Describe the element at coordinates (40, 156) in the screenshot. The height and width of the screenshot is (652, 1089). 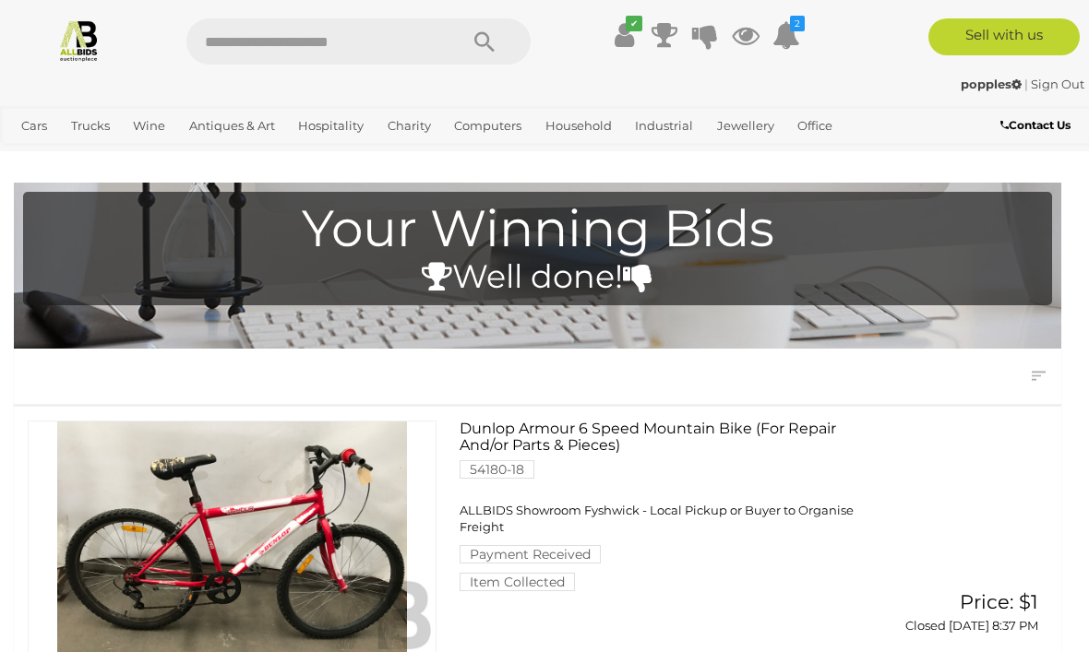
I see `a: Sports` at that location.